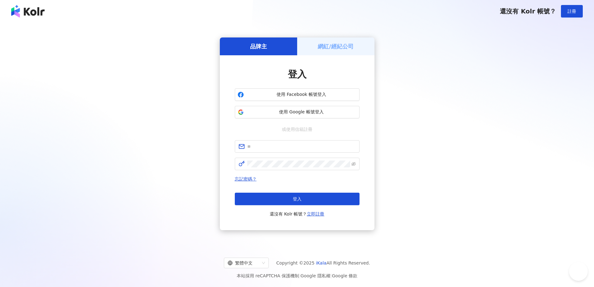 The height and width of the screenshot is (287, 594). Describe the element at coordinates (336, 46) in the screenshot. I see `h5: 網紅/經紀公司` at that location.